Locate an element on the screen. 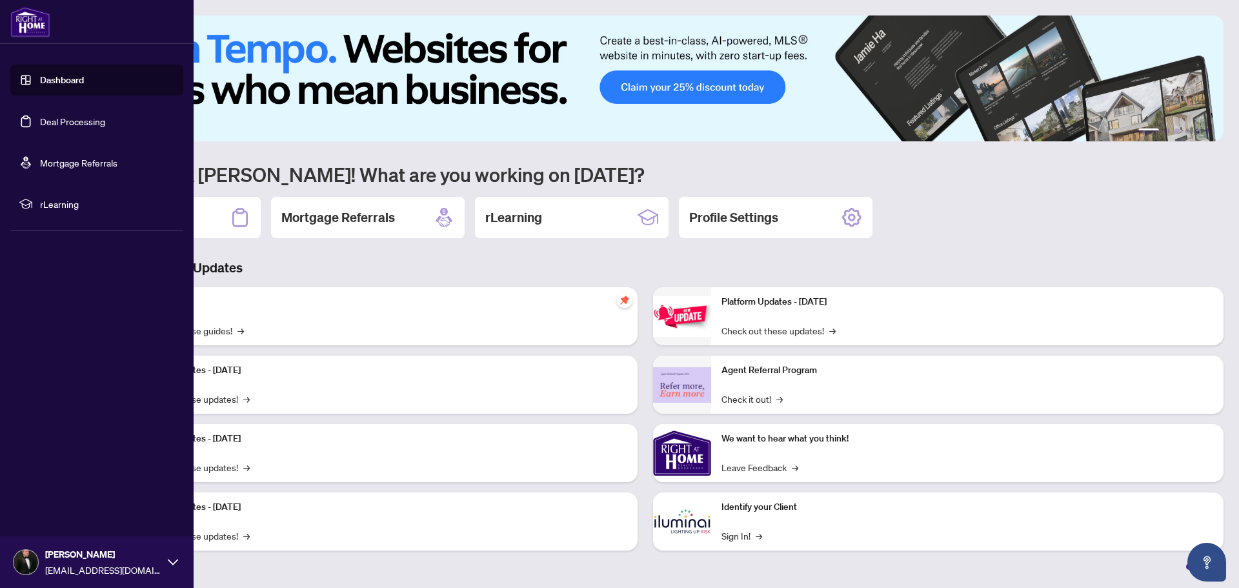  h3: Brokerage & Industry Updates is located at coordinates (646, 268).